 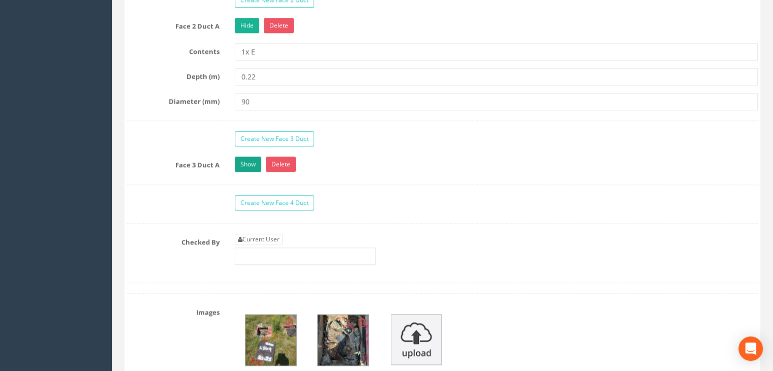 What do you see at coordinates (173, 50) in the screenshot?
I see `label: Contents` at bounding box center [173, 50].